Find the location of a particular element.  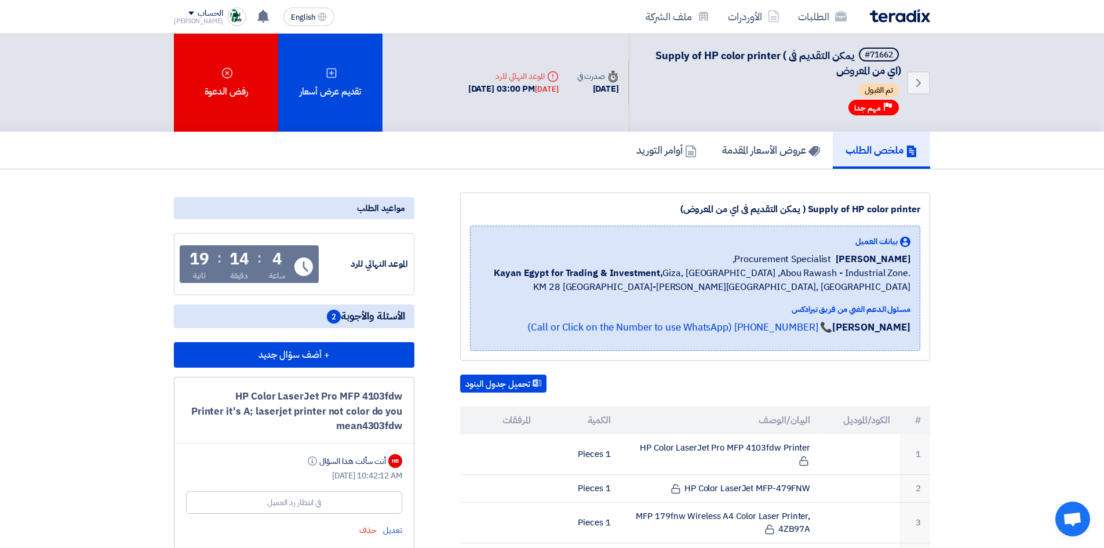

th: البيان/الوصف is located at coordinates (720, 420).